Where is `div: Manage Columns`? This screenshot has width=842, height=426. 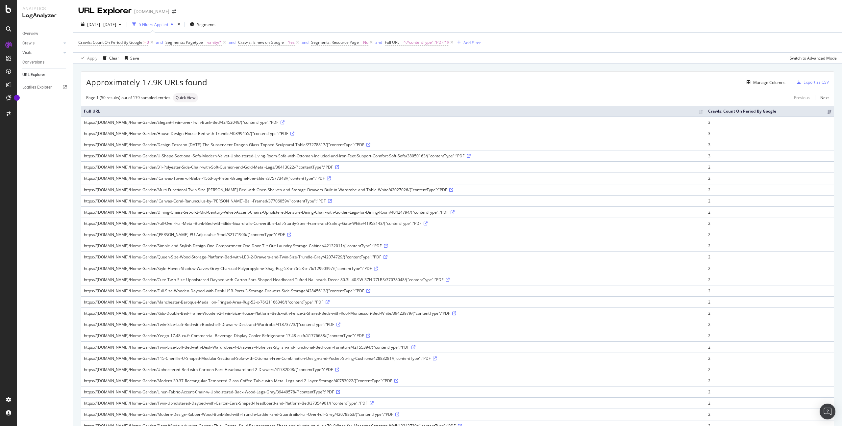 div: Manage Columns is located at coordinates (769, 82).